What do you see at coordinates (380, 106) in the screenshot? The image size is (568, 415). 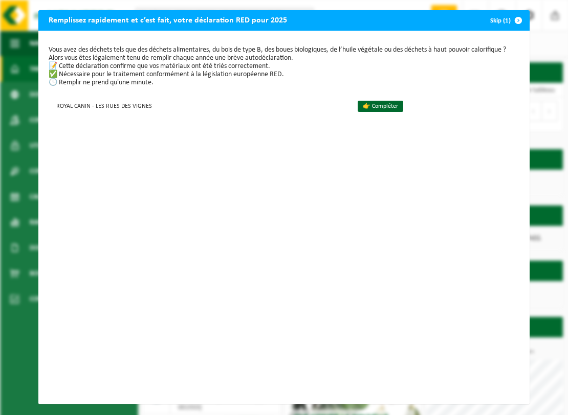 I see `a: 👉 Compléter` at bounding box center [380, 106].